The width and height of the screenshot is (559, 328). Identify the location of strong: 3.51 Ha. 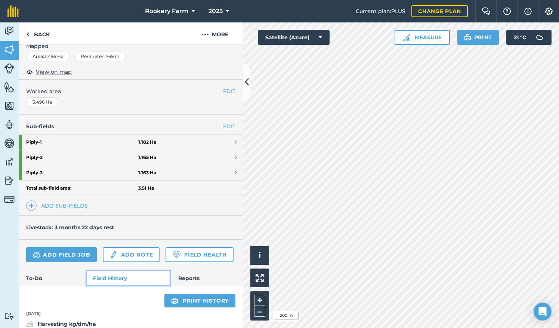
(146, 188).